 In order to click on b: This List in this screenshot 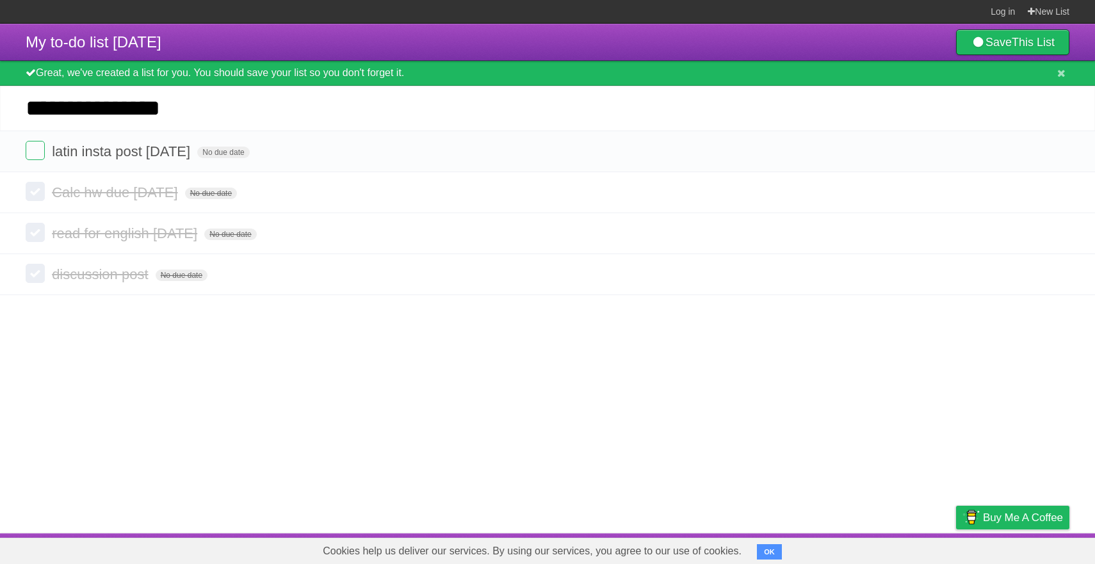, I will do `click(1033, 42)`.